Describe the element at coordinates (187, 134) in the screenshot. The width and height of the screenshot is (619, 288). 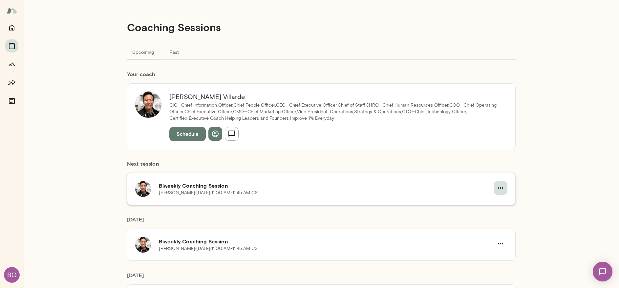
I see `button: Schedule` at that location.